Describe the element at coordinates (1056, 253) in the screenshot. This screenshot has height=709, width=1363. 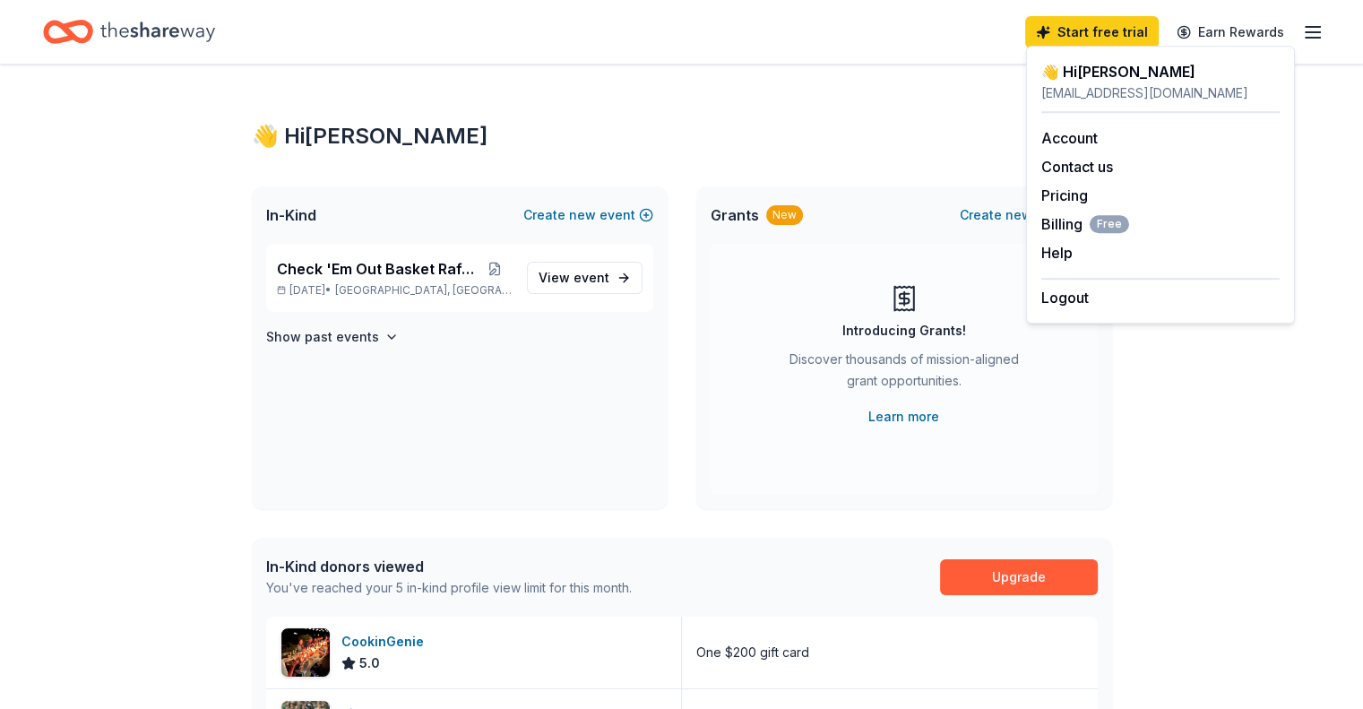
I see `button: Help` at that location.